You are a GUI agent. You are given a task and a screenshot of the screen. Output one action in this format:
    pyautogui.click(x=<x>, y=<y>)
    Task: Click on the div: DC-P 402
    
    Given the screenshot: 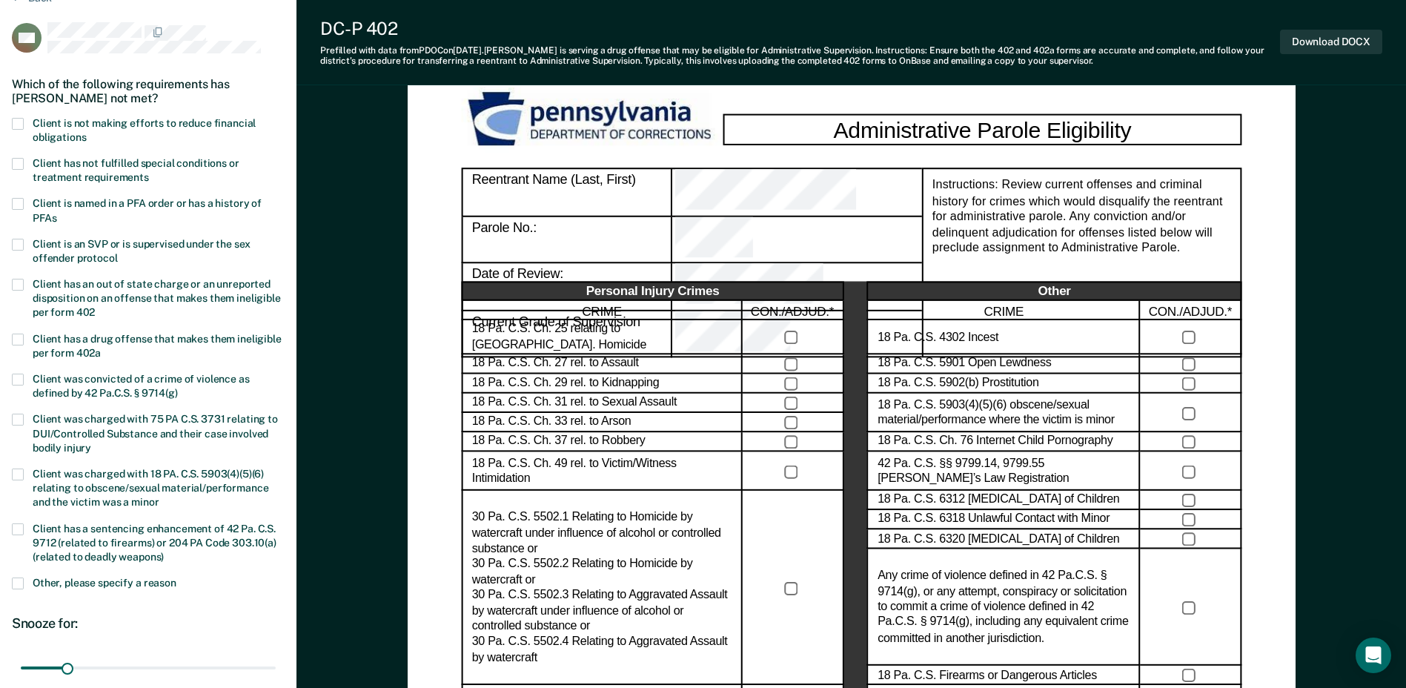 What is the action you would take?
    pyautogui.click(x=800, y=28)
    